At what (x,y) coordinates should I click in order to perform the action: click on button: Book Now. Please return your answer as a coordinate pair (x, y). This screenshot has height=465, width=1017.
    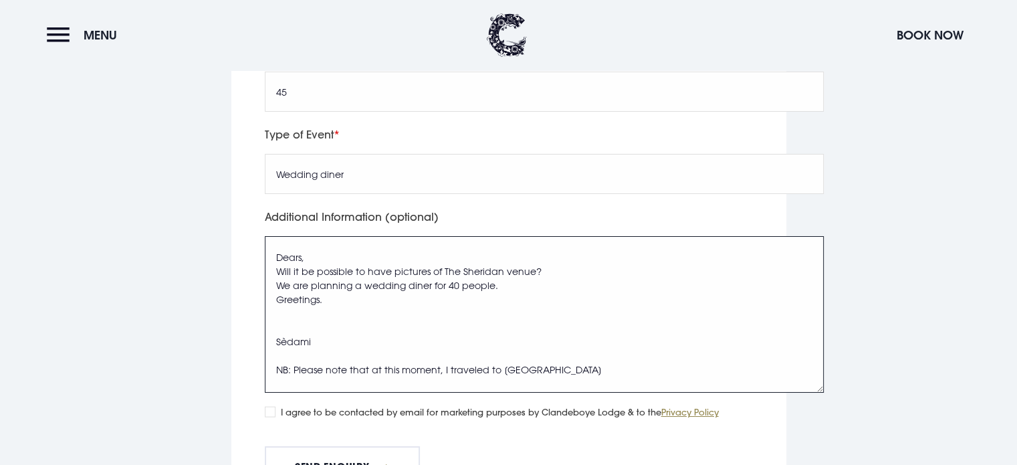
    Looking at the image, I should click on (930, 35).